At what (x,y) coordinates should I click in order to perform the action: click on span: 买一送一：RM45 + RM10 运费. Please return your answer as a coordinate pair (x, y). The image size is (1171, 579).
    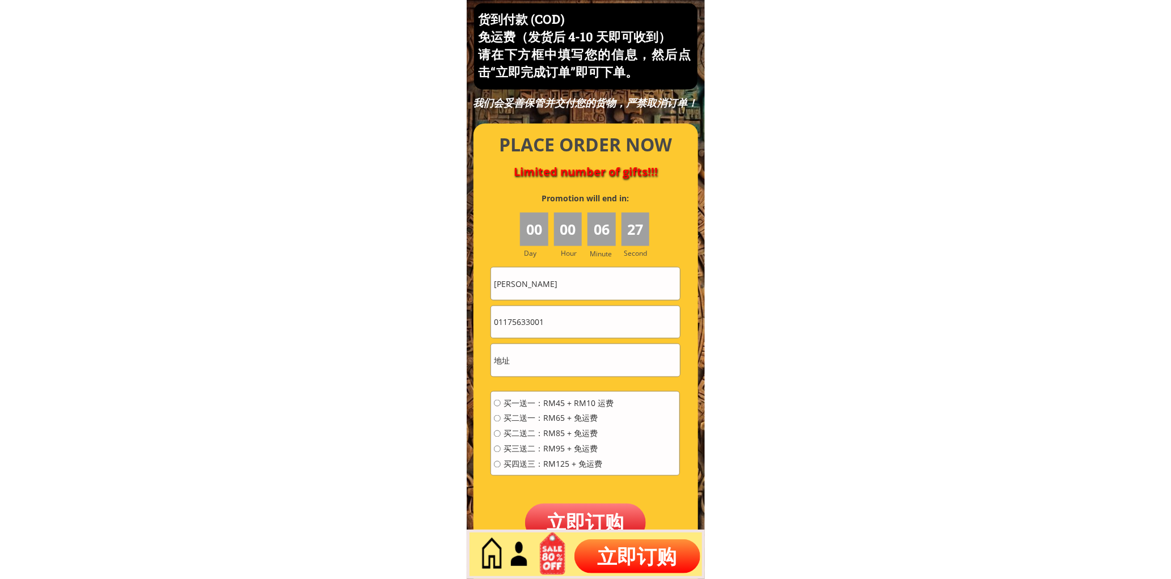
    Looking at the image, I should click on (559, 403).